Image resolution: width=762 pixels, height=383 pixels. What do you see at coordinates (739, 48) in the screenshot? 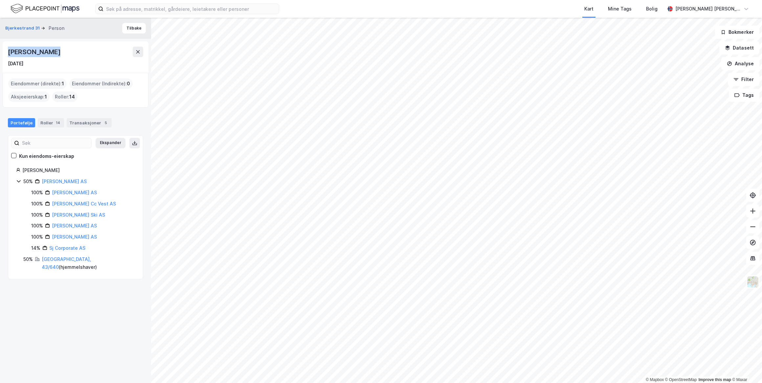
I see `button: Datasett` at bounding box center [739, 48].